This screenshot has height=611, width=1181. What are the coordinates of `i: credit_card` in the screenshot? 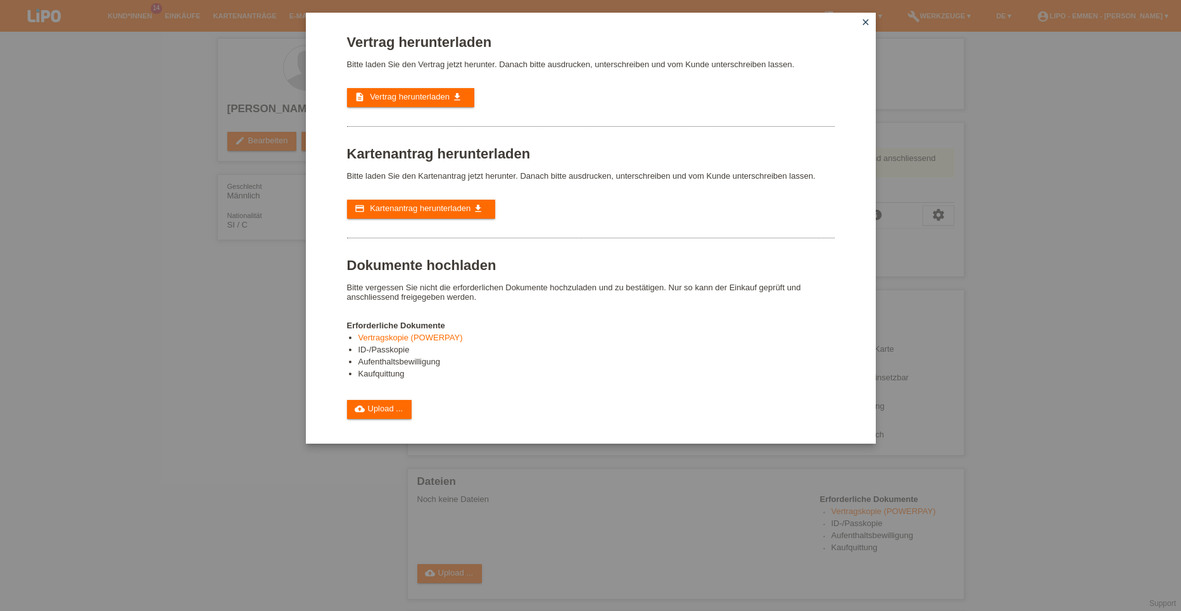 It's located at (360, 208).